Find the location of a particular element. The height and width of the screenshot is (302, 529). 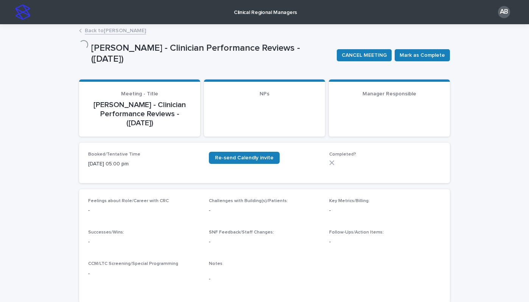

span: Booked/Tentative Time is located at coordinates (114, 154).